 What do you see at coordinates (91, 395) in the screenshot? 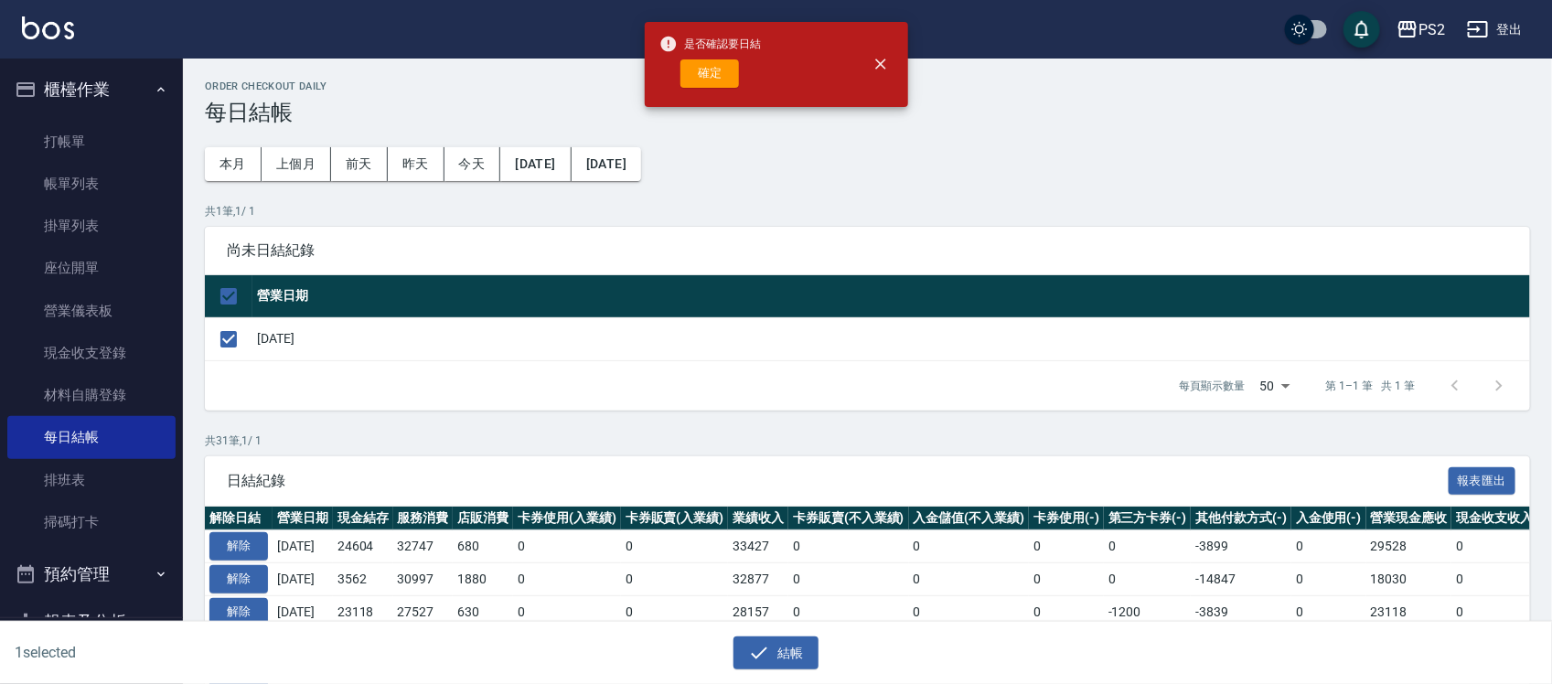
I see `a: 材料自購登錄` at bounding box center [91, 395].